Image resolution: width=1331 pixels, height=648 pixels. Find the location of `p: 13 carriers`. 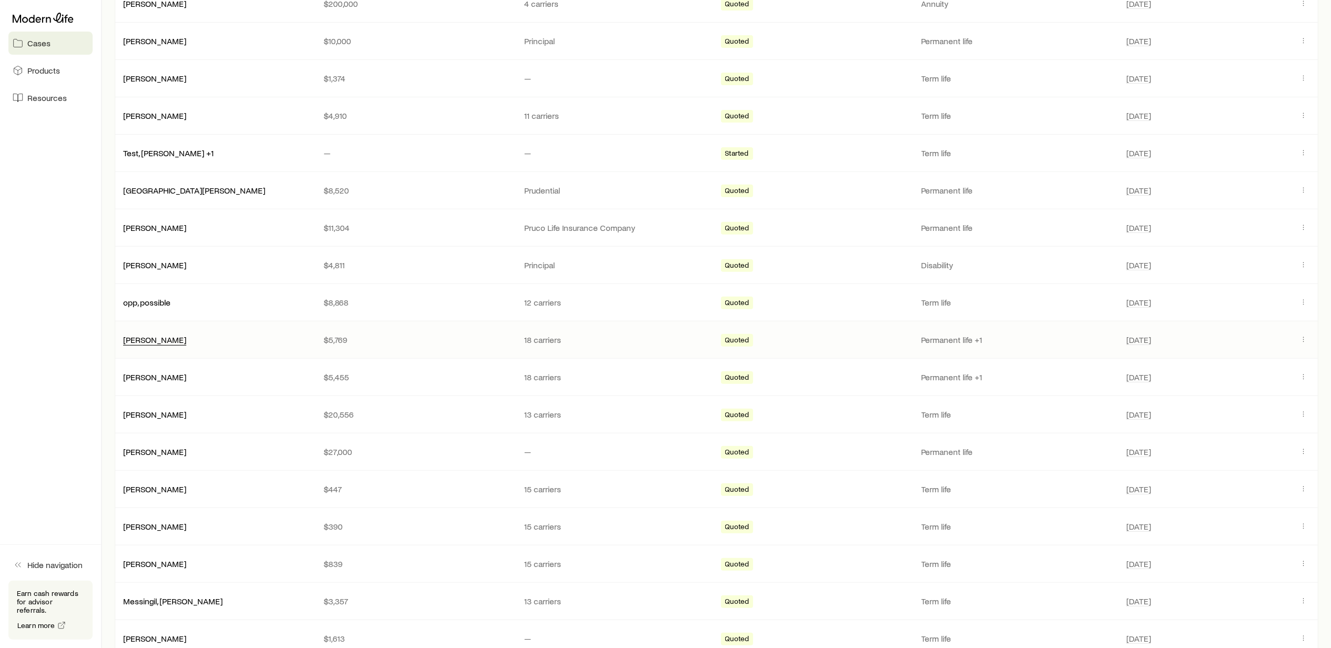

p: 13 carriers is located at coordinates (616, 415).